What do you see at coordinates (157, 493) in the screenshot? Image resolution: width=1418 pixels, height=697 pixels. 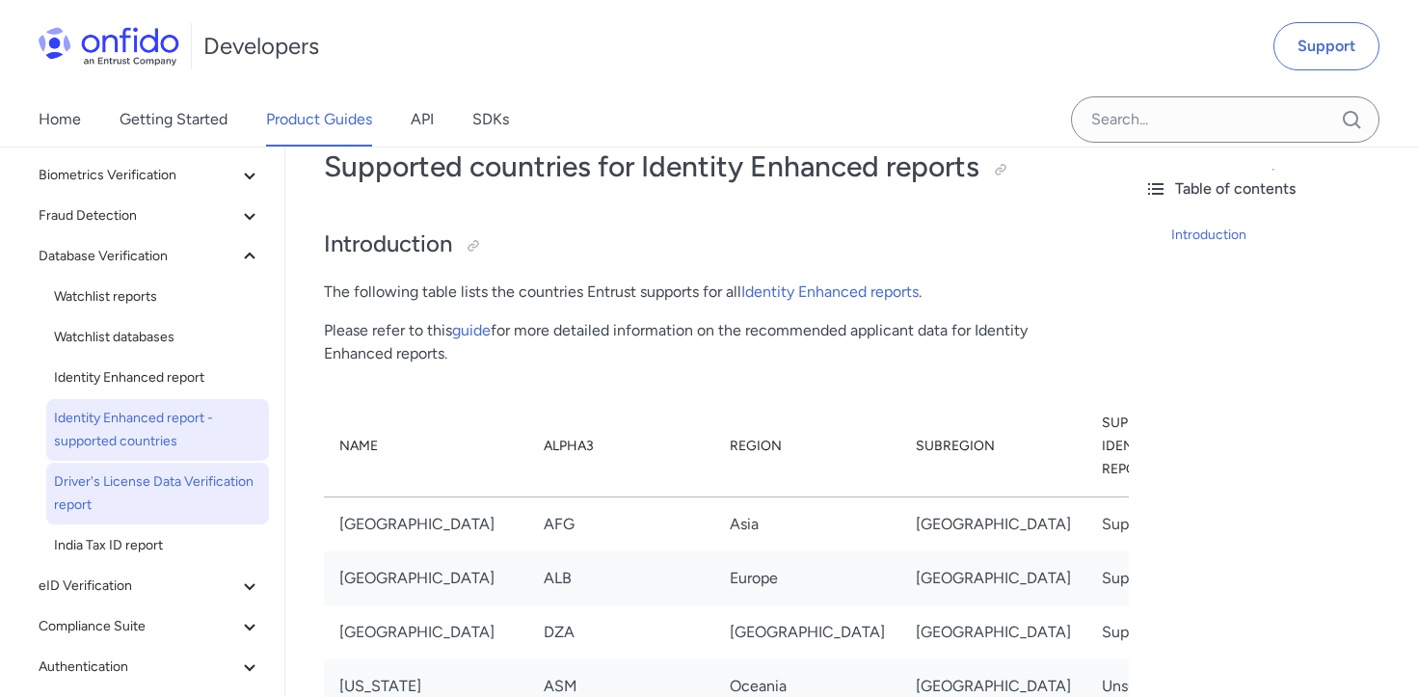 I see `a: Driver's License Data Verification report` at bounding box center [157, 493].